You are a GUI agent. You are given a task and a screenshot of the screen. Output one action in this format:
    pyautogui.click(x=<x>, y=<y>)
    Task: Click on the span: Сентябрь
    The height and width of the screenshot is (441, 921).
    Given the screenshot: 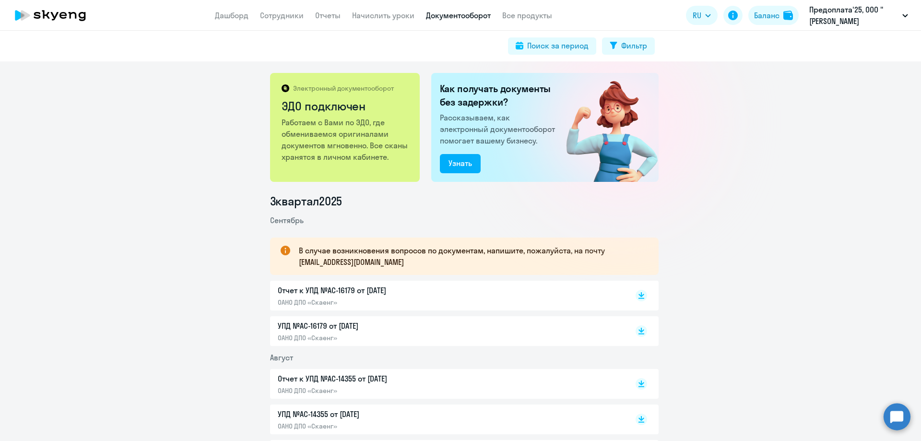 What is the action you would take?
    pyautogui.click(x=287, y=220)
    